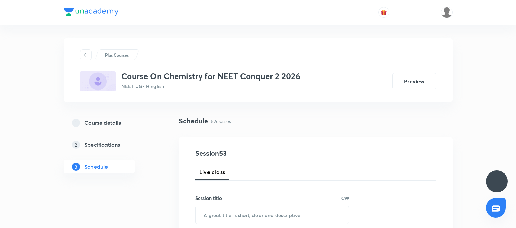  Describe the element at coordinates (98, 81) in the screenshot. I see `img: C28C7D03-31C9-4455-86AF-FB50155DCF16_plus.png` at that location.